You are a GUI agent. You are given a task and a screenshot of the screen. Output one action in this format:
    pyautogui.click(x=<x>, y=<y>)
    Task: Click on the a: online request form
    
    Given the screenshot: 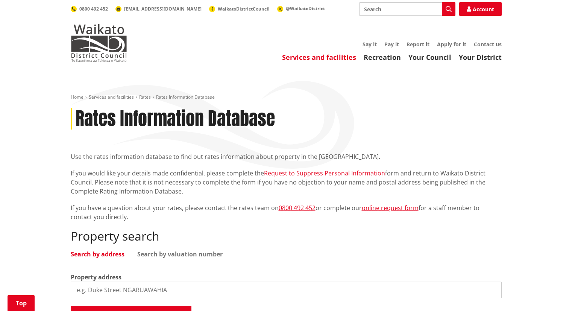 What is the action you would take?
    pyautogui.click(x=390, y=208)
    